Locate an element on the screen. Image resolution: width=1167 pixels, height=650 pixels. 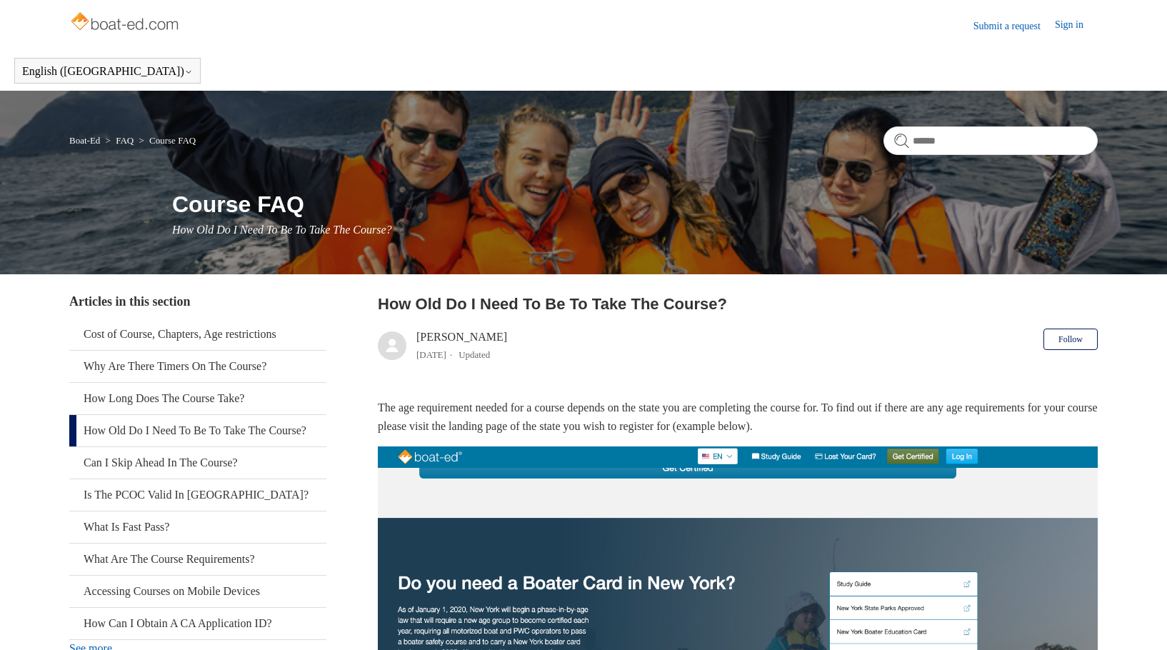
li: FAQ is located at coordinates (119, 140).